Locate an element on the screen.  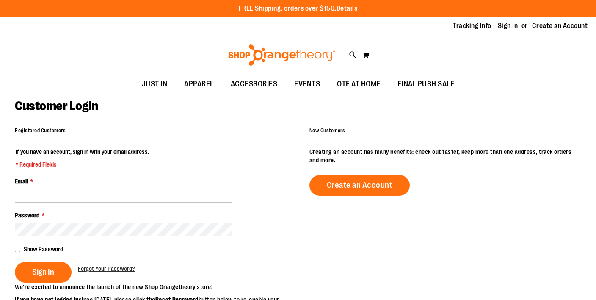
span: FINAL PUSH SALE is located at coordinates (426, 84).